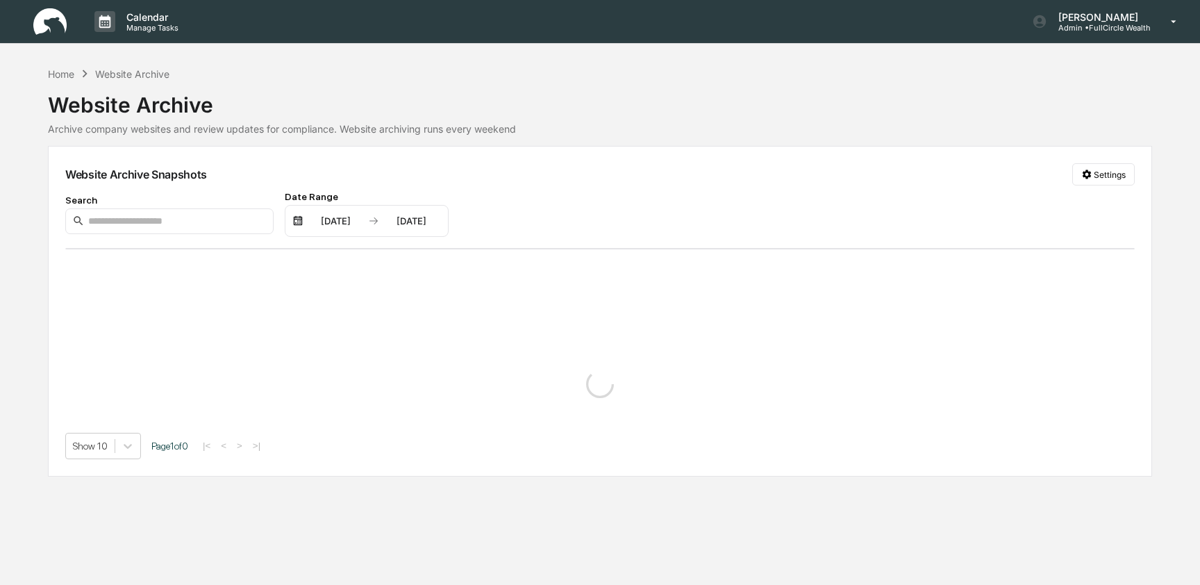 The image size is (1200, 585). I want to click on p: Admin • FullCircle Wealth, so click(1099, 28).